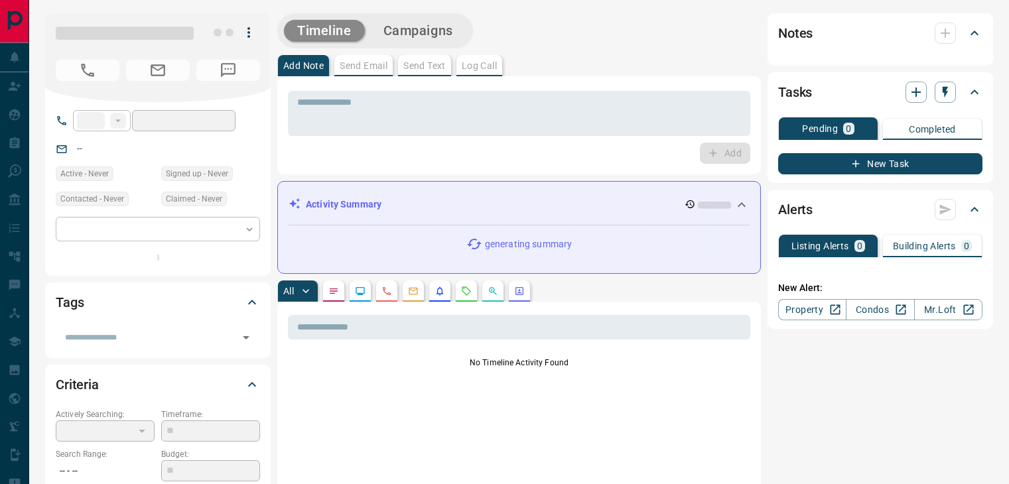 The width and height of the screenshot is (1009, 484). Describe the element at coordinates (880, 210) in the screenshot. I see `div: Alerts` at that location.